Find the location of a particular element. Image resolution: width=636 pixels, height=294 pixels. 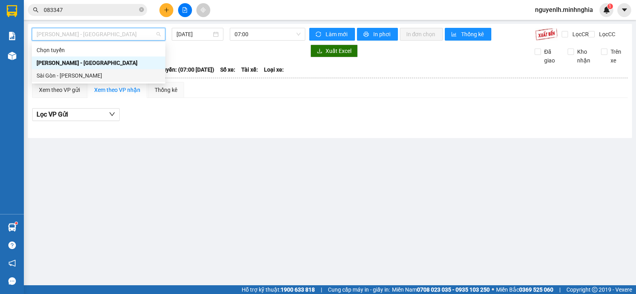

span: Hỗ trợ kỹ thuật: is located at coordinates (278, 289).